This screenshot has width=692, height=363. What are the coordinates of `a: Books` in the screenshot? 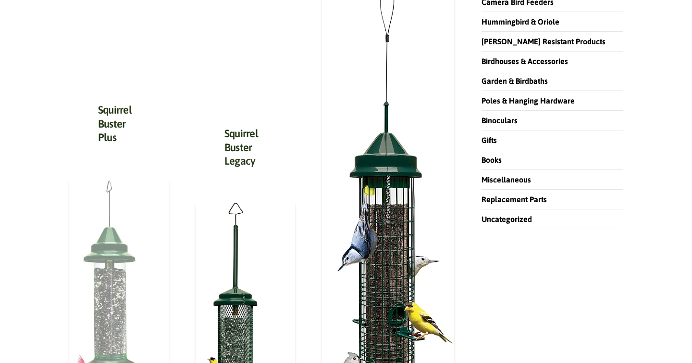 It's located at (492, 160).